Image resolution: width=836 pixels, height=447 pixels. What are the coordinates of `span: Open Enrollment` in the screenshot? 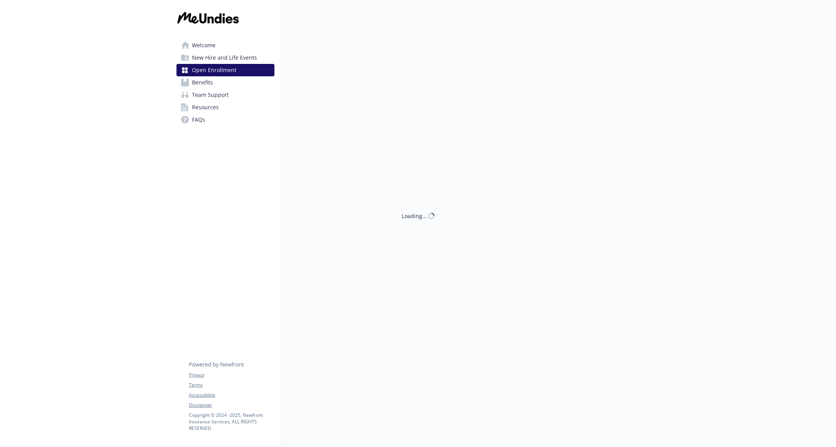 It's located at (214, 70).